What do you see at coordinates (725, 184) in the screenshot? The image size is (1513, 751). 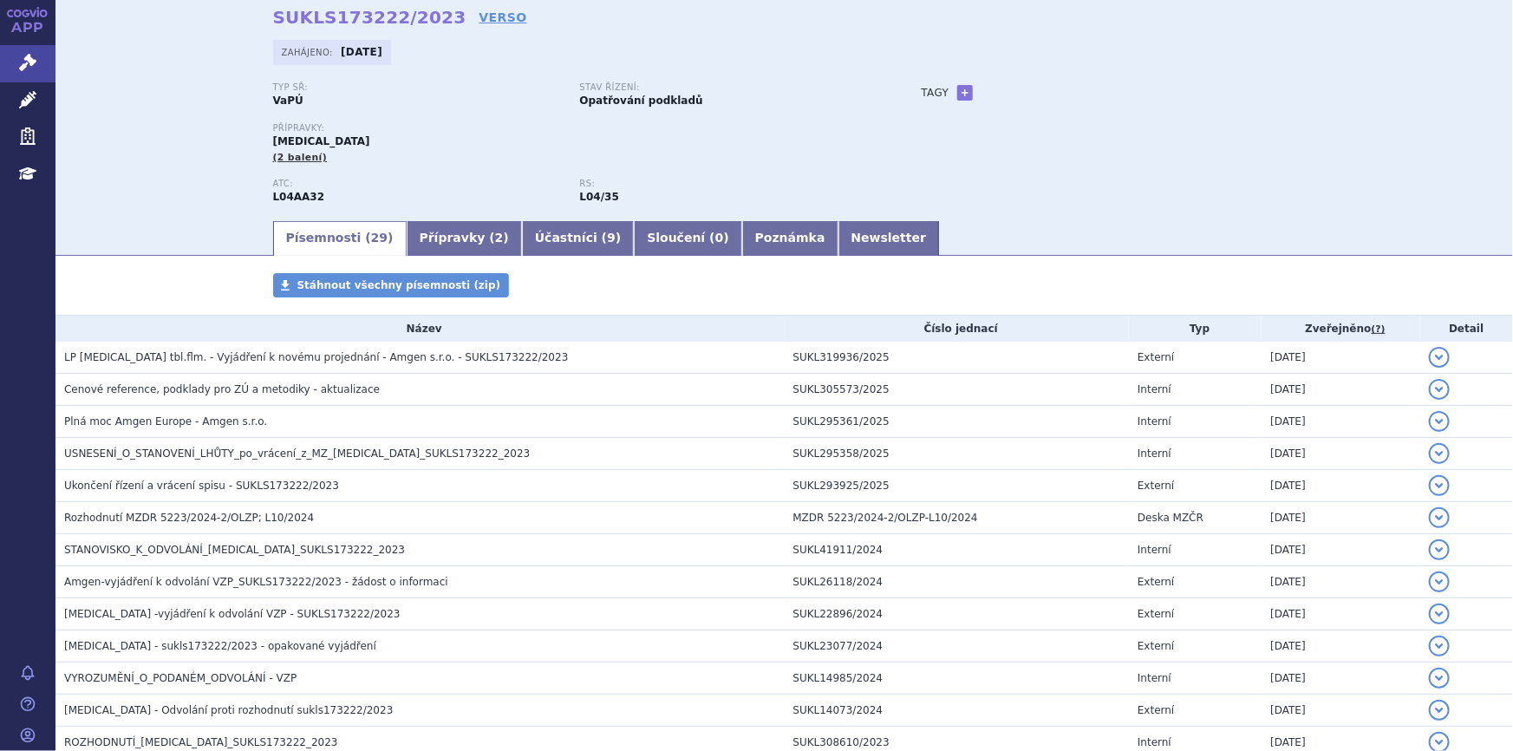 I see `p: RS:` at bounding box center [725, 184].